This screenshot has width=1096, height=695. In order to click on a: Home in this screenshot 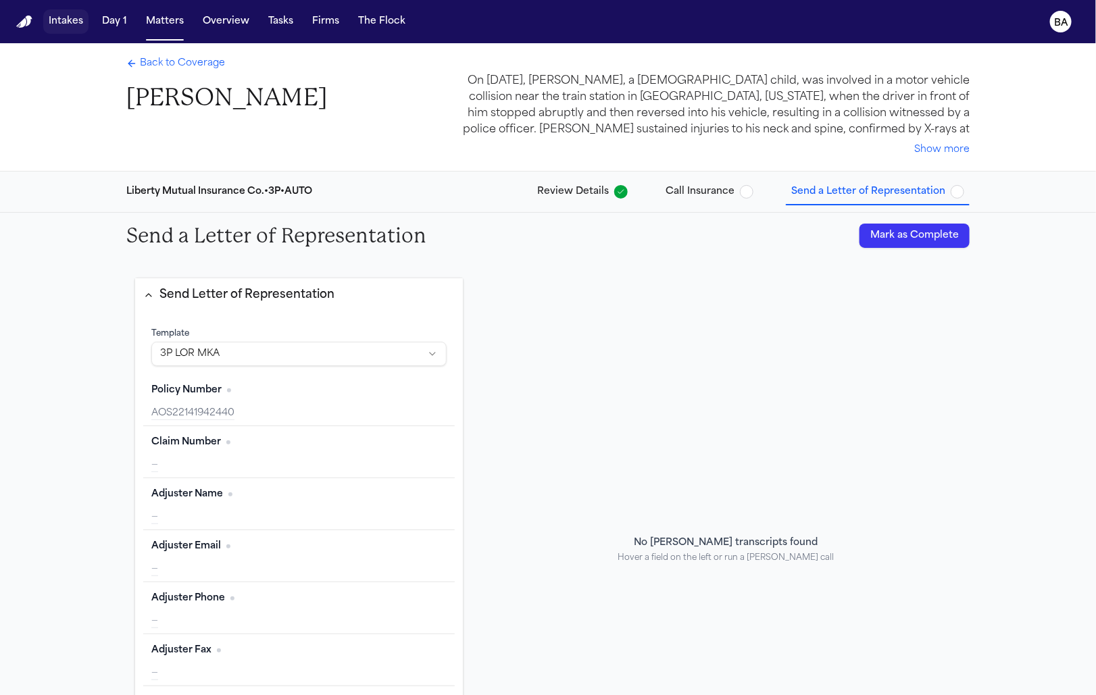, I will do `click(24, 22)`.